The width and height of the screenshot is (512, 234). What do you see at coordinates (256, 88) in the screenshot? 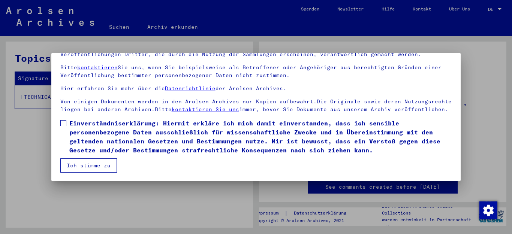
I see `p: Hier erfahren Sie mehr über die der Arolsen Archives.` at bounding box center [256, 88].